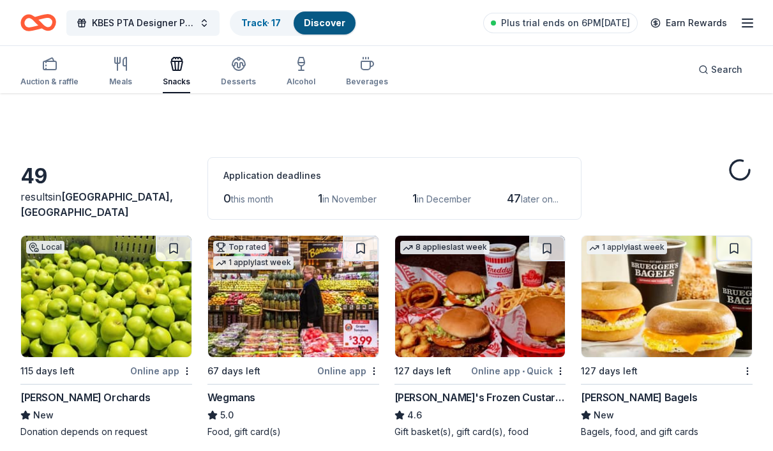 This screenshot has height=451, width=773. Describe the element at coordinates (324, 22) in the screenshot. I see `a: Discover` at that location.